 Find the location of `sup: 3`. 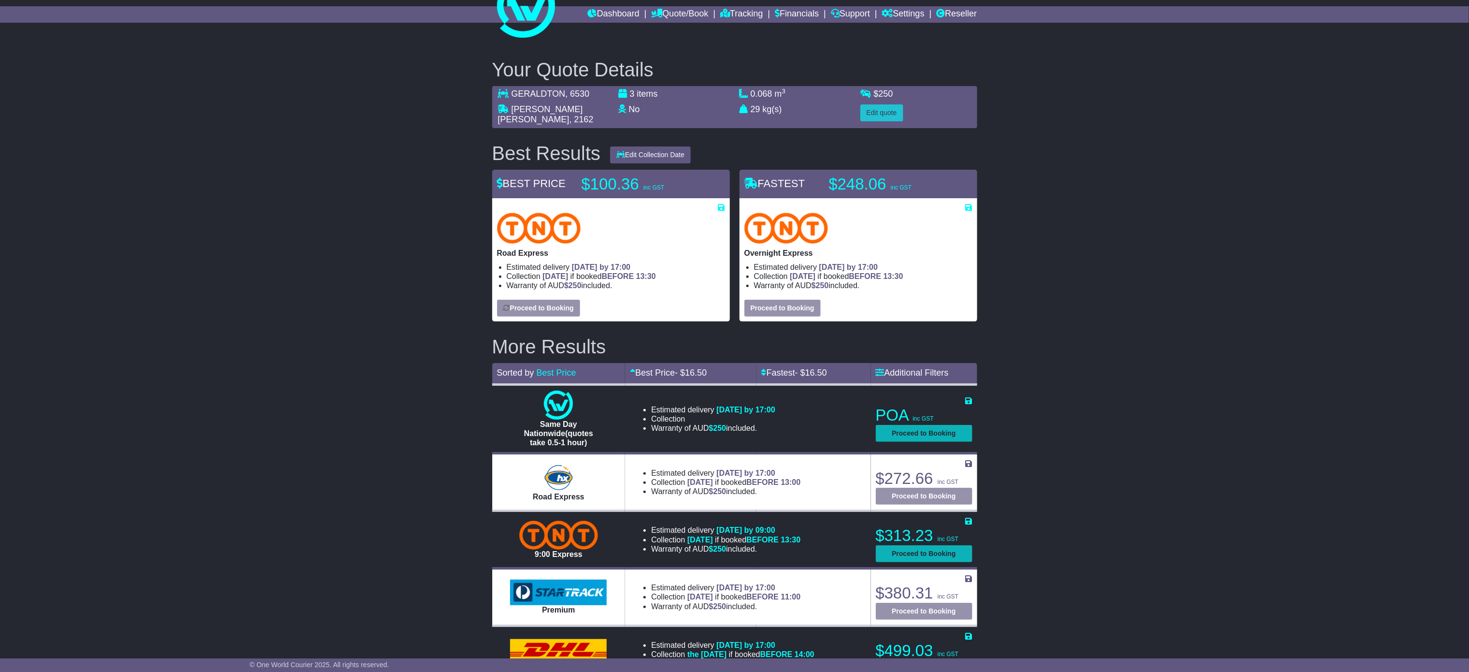

sup: 3 is located at coordinates (784, 91).